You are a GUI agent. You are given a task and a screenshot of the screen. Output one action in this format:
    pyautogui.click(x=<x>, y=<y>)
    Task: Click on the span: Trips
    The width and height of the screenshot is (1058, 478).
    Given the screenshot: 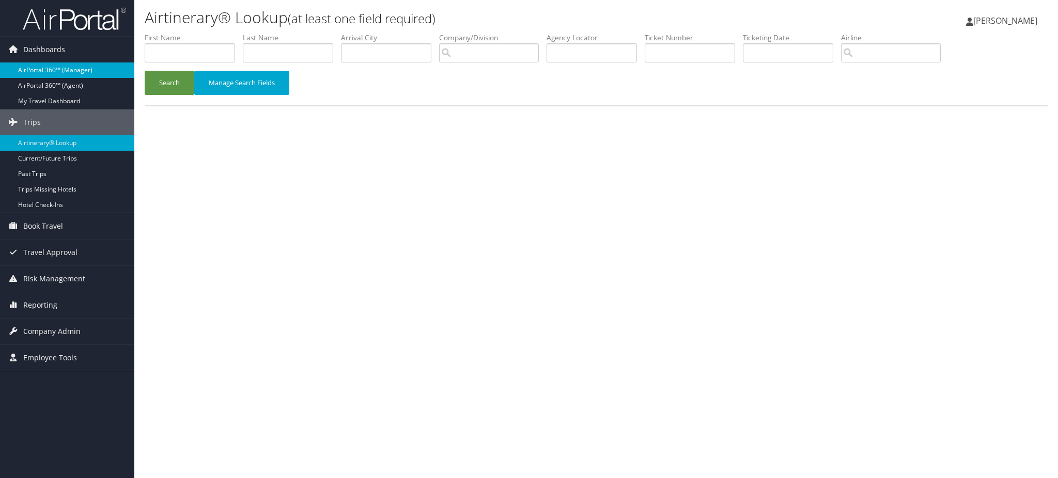 What is the action you would take?
    pyautogui.click(x=32, y=122)
    